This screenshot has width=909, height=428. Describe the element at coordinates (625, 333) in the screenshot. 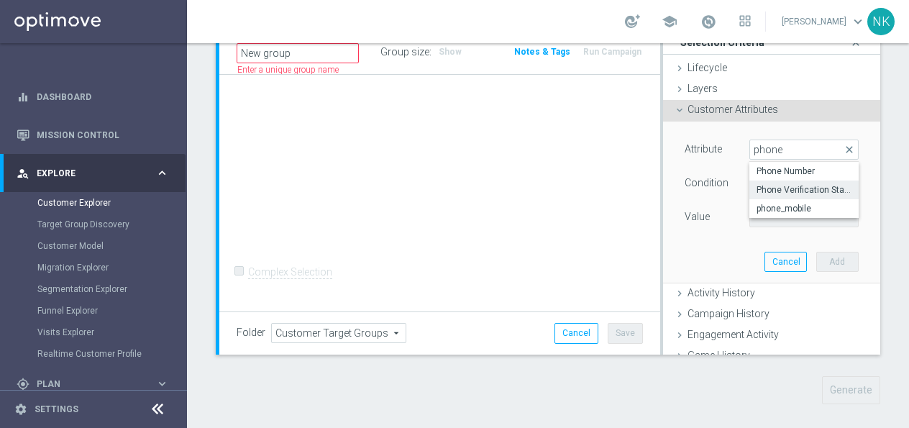

I see `button: Save` at that location.